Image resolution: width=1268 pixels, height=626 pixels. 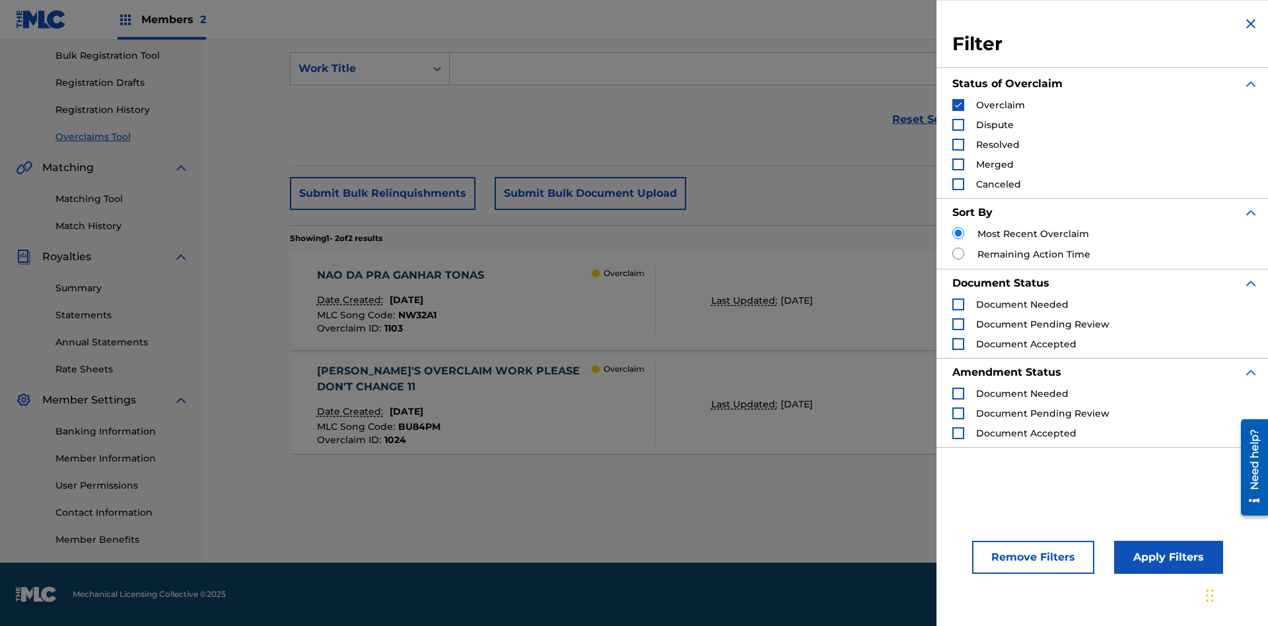 I want to click on a: Summary, so click(x=122, y=288).